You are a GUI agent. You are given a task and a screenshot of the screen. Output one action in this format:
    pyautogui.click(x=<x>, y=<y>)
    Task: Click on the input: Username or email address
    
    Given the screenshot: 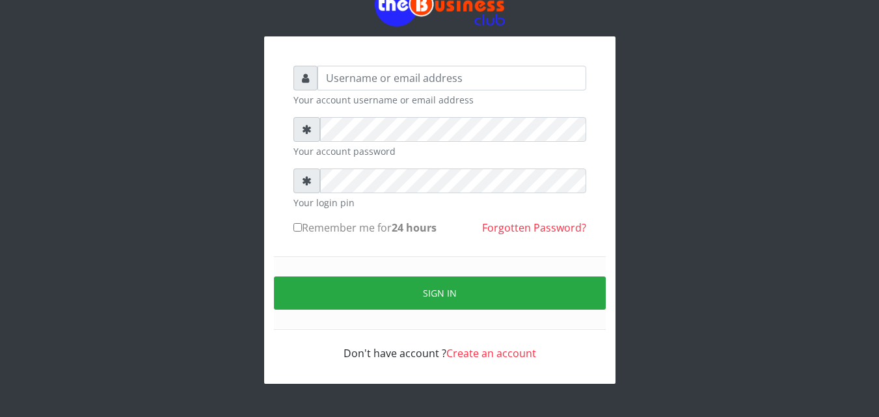 What is the action you would take?
    pyautogui.click(x=451, y=78)
    